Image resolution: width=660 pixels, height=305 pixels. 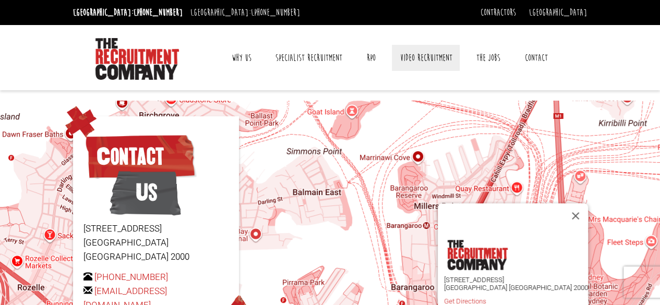 What do you see at coordinates (498, 13) in the screenshot?
I see `a: Contractors` at bounding box center [498, 13].